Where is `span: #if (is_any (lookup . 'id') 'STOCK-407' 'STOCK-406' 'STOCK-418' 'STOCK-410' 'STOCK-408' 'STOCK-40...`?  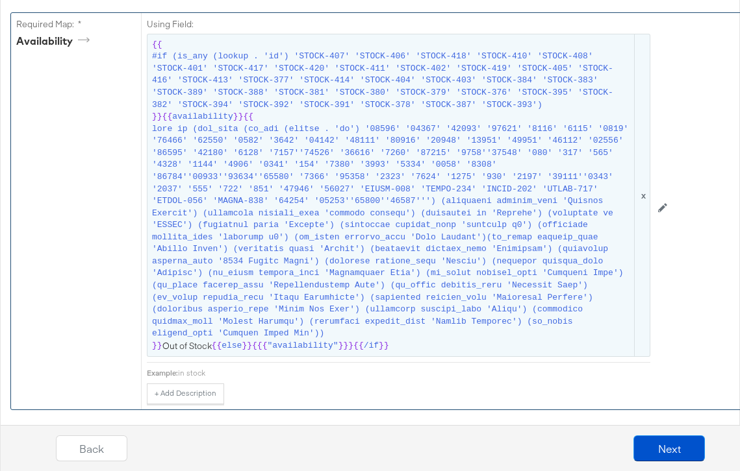
span: #if (is_any (lookup . 'id') 'STOCK-407' 'STOCK-406' 'STOCK-418' 'STOCK-410' 'STOCK-408' 'STOCK-40... is located at coordinates (392, 81).